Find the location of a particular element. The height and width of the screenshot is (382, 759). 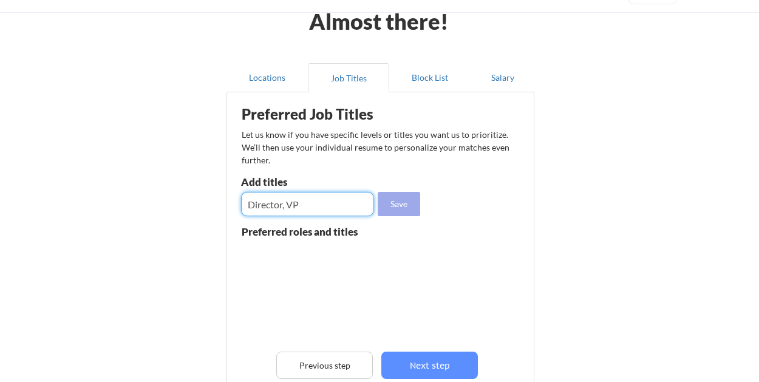

div: Add titles is located at coordinates (305, 182).